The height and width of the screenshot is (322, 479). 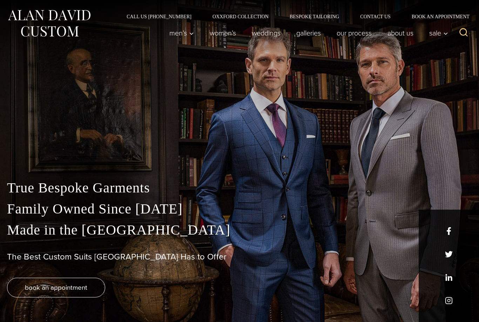 What do you see at coordinates (182, 33) in the screenshot?
I see `span: Men’s` at bounding box center [182, 33].